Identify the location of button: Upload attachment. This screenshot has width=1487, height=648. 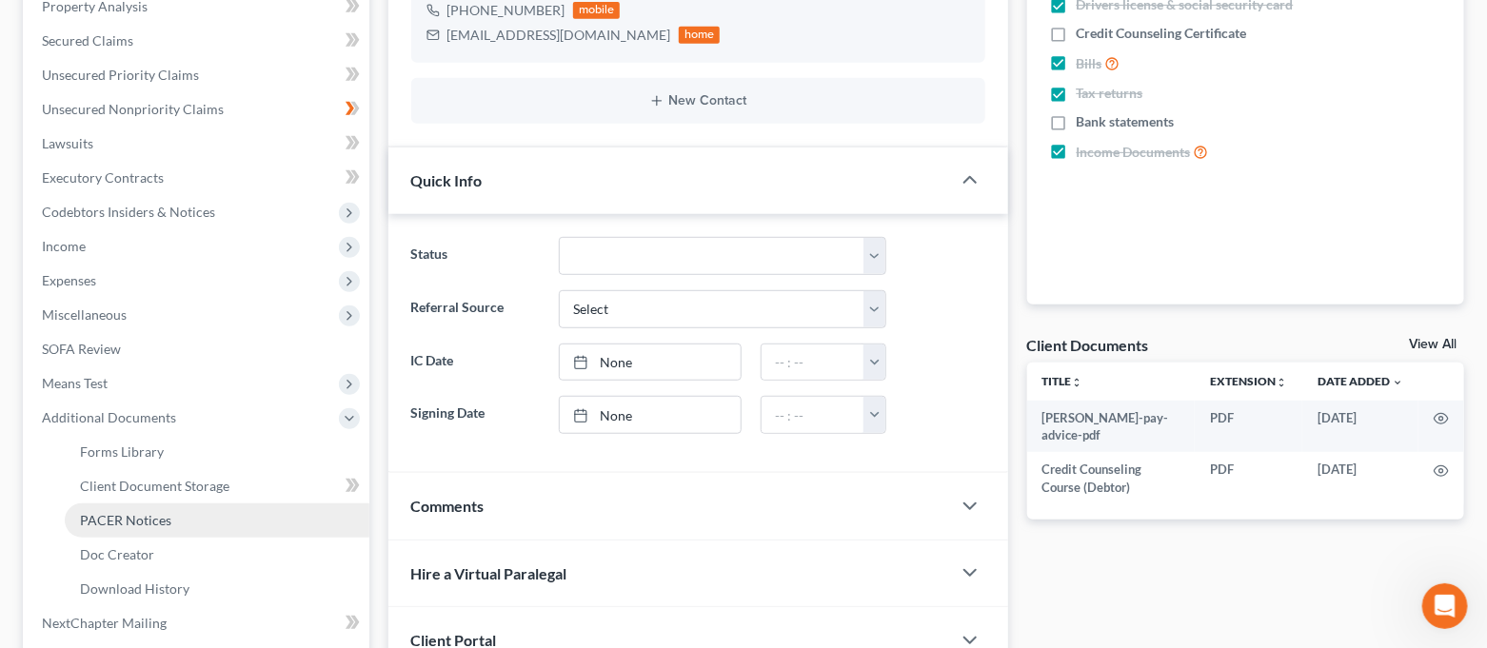
(98, 510).